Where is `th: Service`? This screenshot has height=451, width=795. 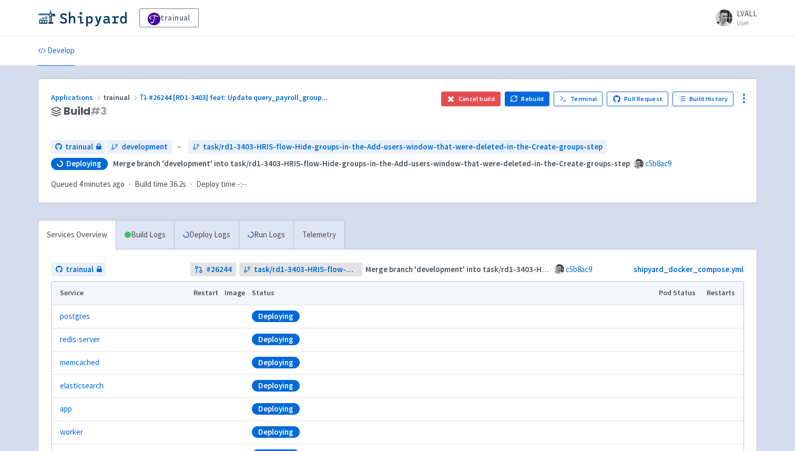
th: Service is located at coordinates (120, 293).